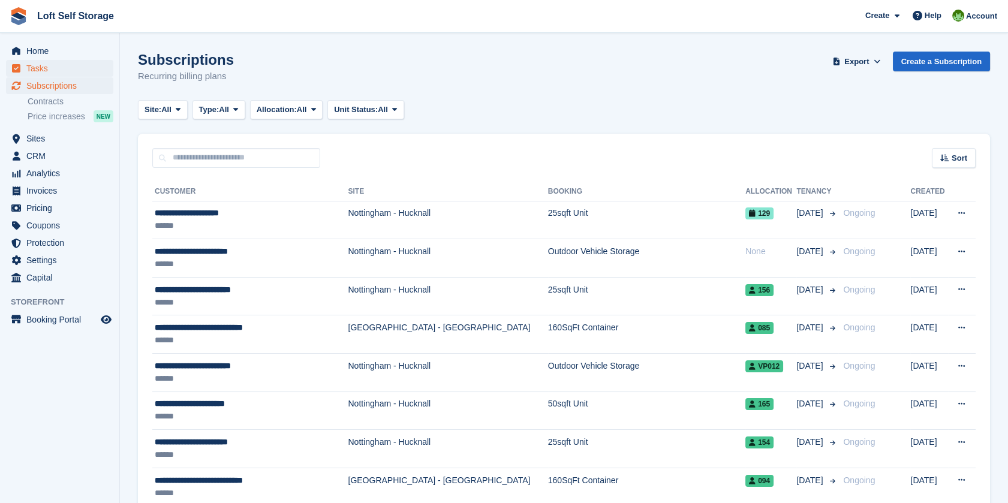  I want to click on span: Create, so click(878, 16).